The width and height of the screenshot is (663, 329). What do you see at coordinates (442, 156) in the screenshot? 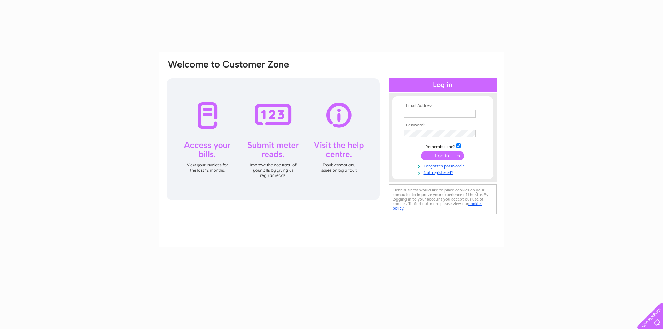
I see `input: Submit` at bounding box center [442, 156].